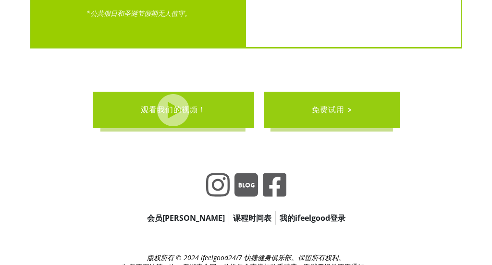 This screenshot has height=265, width=492. What do you see at coordinates (246, 218) in the screenshot?
I see `nav: apbct__label_id__gravity_form` at bounding box center [246, 218].